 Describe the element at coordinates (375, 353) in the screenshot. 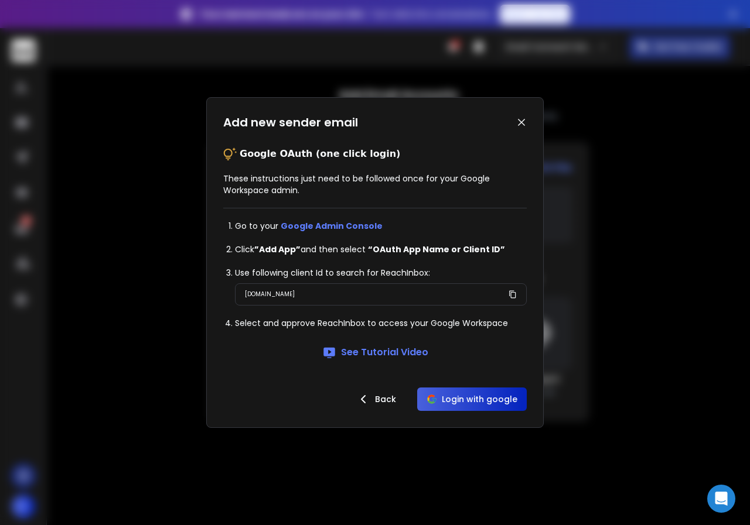

I see `a: See Tutorial Video` at that location.